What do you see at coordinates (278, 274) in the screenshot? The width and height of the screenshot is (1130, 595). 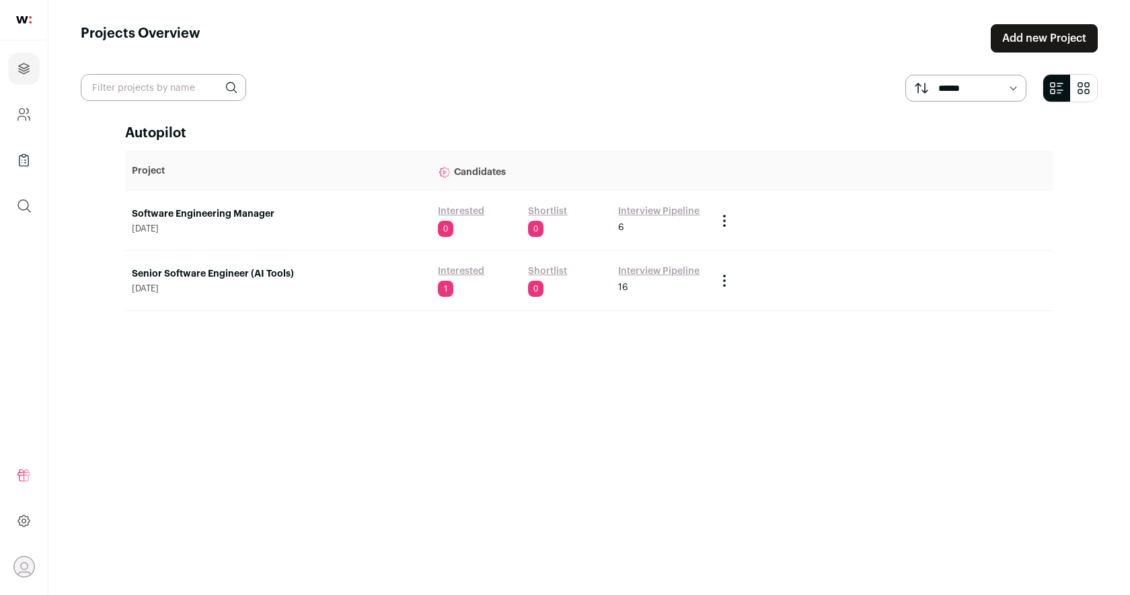 I see `a: Senior Software Engineer (AI Tools)` at bounding box center [278, 274].